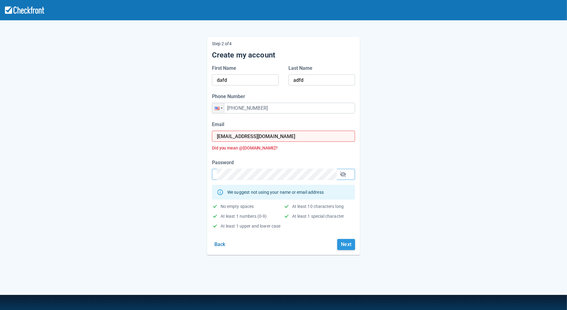 This screenshot has height=310, width=567. Describe the element at coordinates (283, 44) in the screenshot. I see `p: Step 2 of 4` at that location.